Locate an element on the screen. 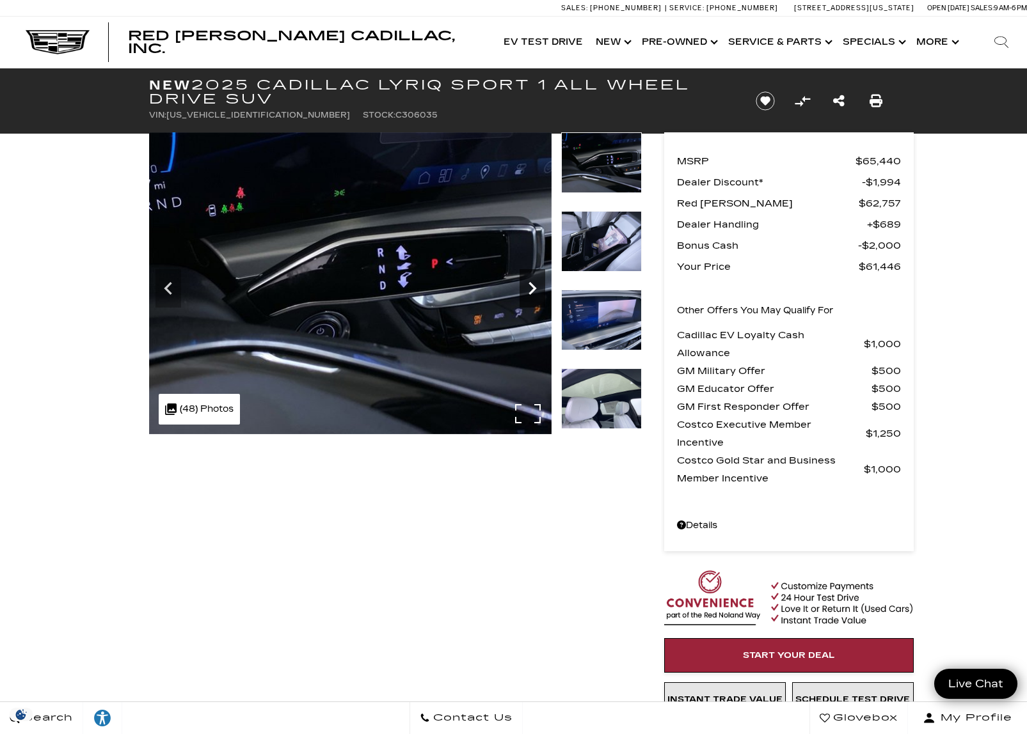 The width and height of the screenshot is (1027, 734). strong: New is located at coordinates (170, 85).